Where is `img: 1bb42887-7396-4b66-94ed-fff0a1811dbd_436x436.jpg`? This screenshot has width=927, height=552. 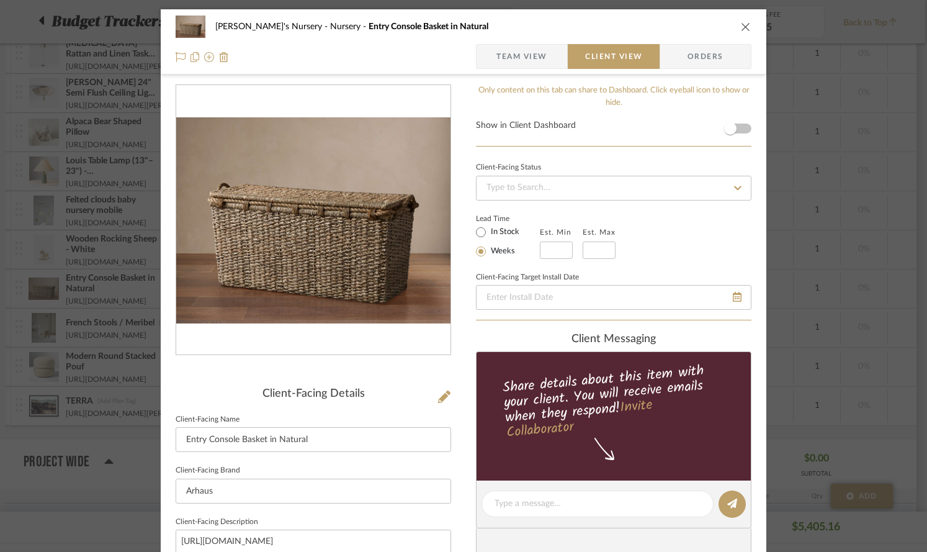
img: 1bb42887-7396-4b66-94ed-fff0a1811dbd_436x436.jpg is located at coordinates (313, 220).